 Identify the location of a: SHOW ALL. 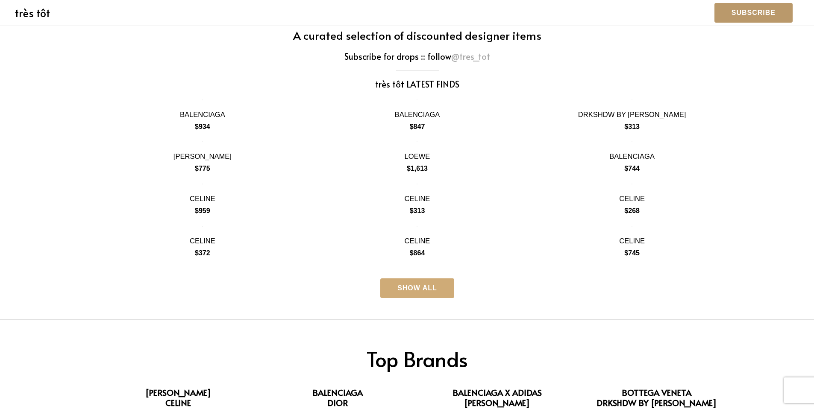
(417, 288).